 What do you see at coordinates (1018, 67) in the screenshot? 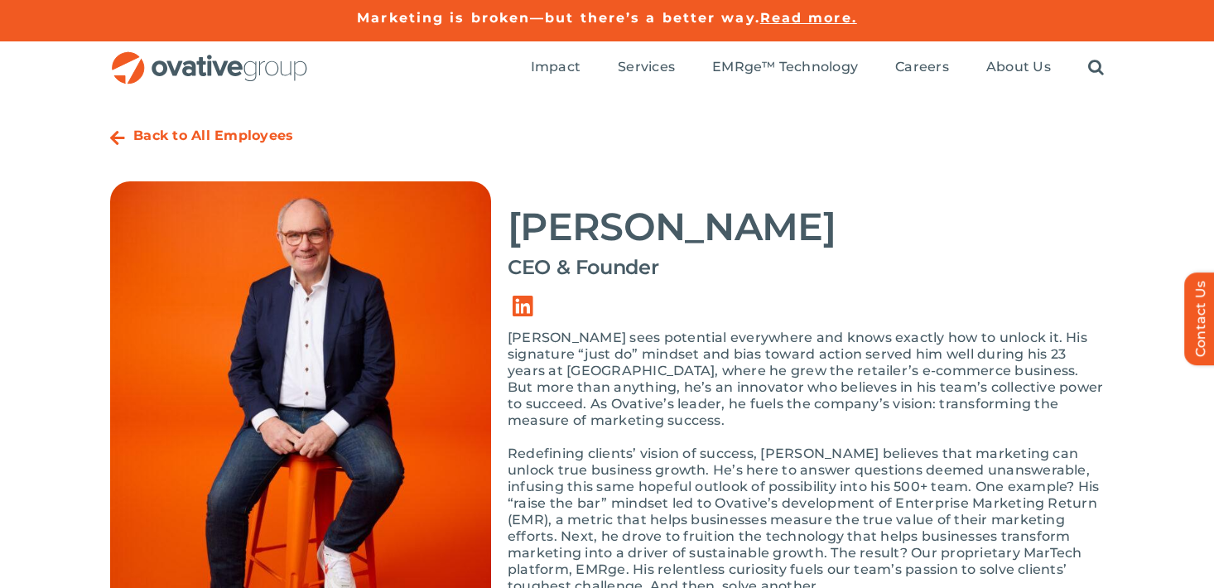
I see `span: About Us` at bounding box center [1018, 67].